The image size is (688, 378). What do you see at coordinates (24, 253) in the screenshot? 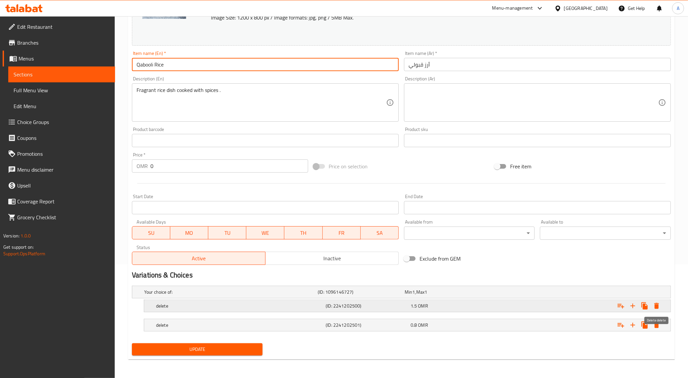
I see `a: Support.OpsPlatform` at bounding box center [24, 253].